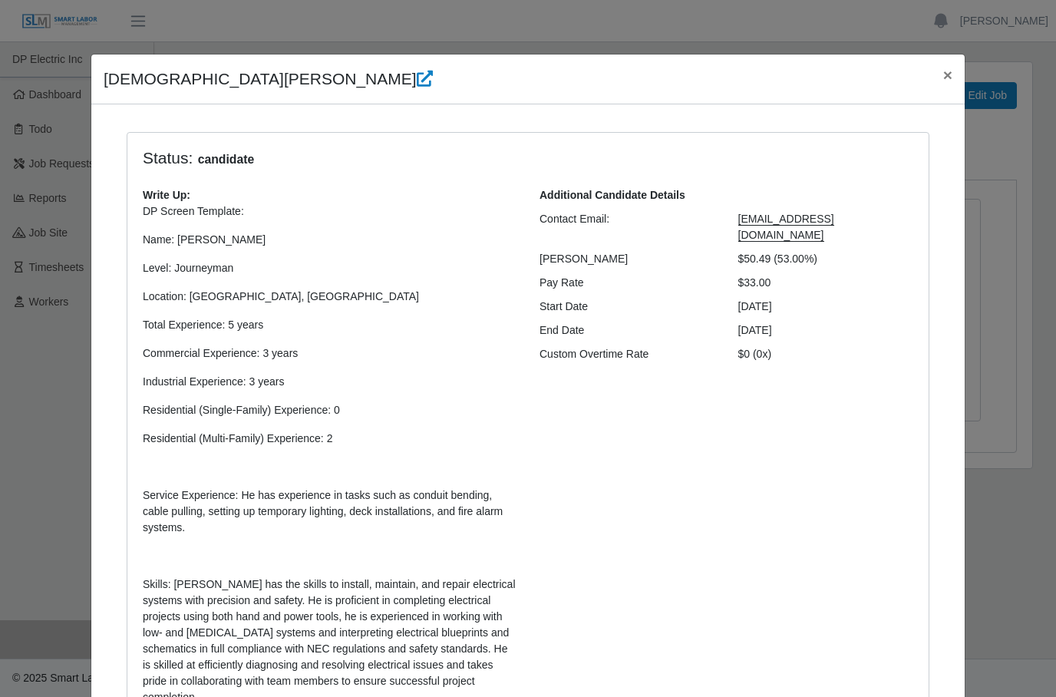 The height and width of the screenshot is (697, 1056). What do you see at coordinates (329, 410) in the screenshot?
I see `p: Residential (Single-Family) Experience: 0` at bounding box center [329, 410].